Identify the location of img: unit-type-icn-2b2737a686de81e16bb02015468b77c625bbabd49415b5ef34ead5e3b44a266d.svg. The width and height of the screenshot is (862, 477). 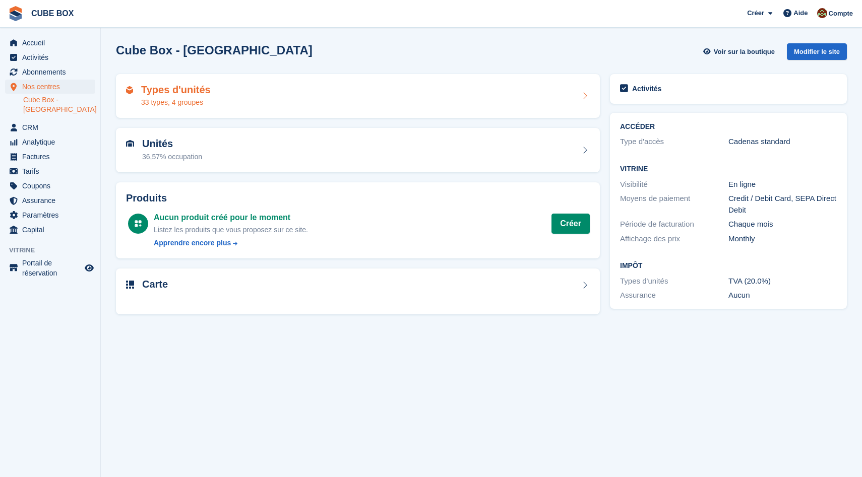
(130, 90).